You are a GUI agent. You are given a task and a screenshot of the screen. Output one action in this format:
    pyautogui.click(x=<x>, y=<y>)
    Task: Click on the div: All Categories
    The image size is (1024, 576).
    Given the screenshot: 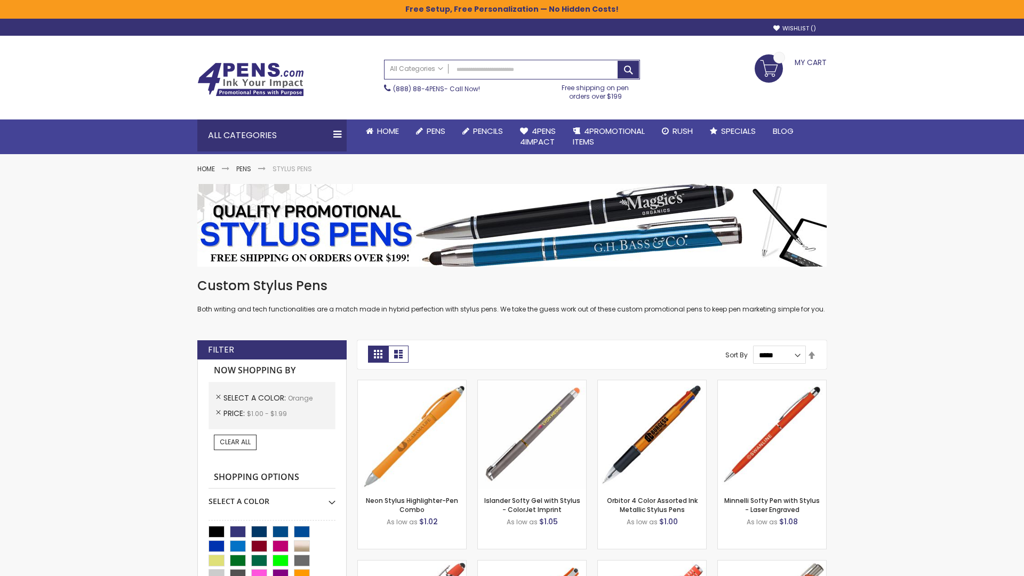 What is the action you would take?
    pyautogui.click(x=272, y=135)
    